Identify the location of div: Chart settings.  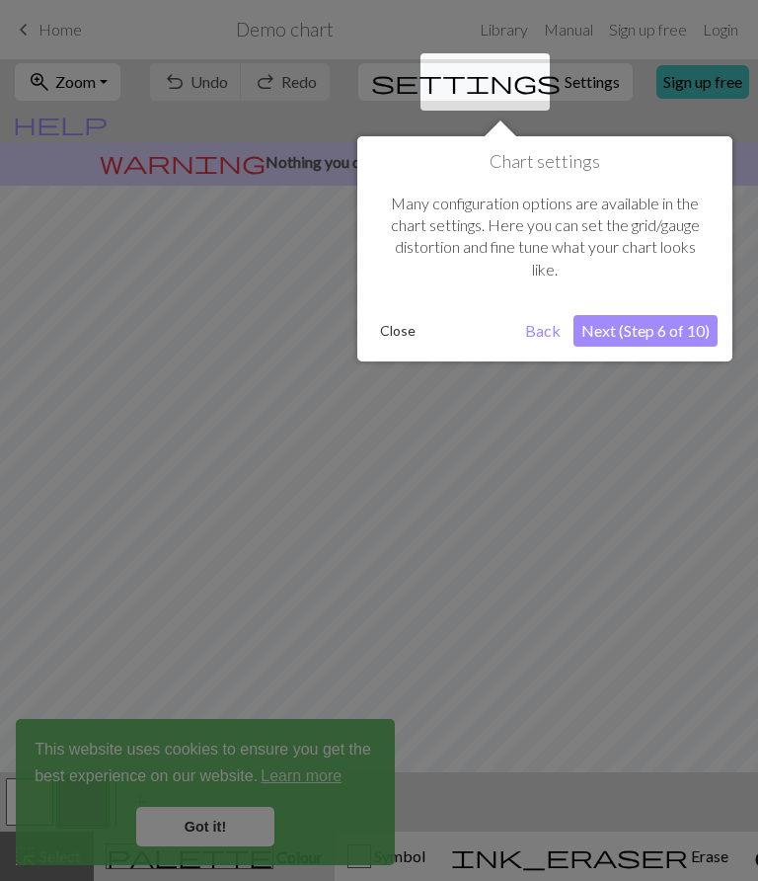
(545, 249).